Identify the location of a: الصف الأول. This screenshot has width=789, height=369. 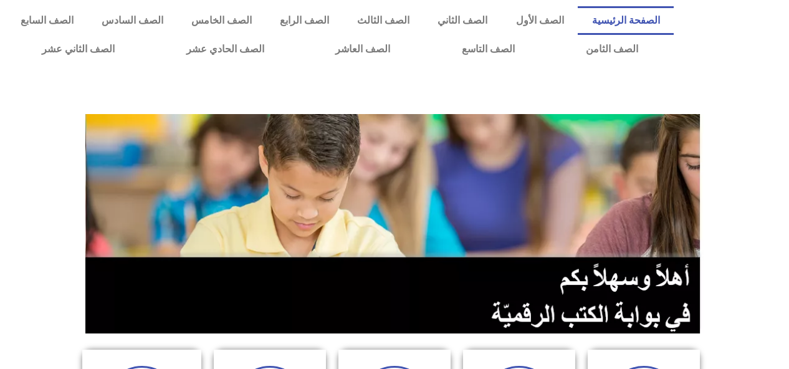
(539, 21).